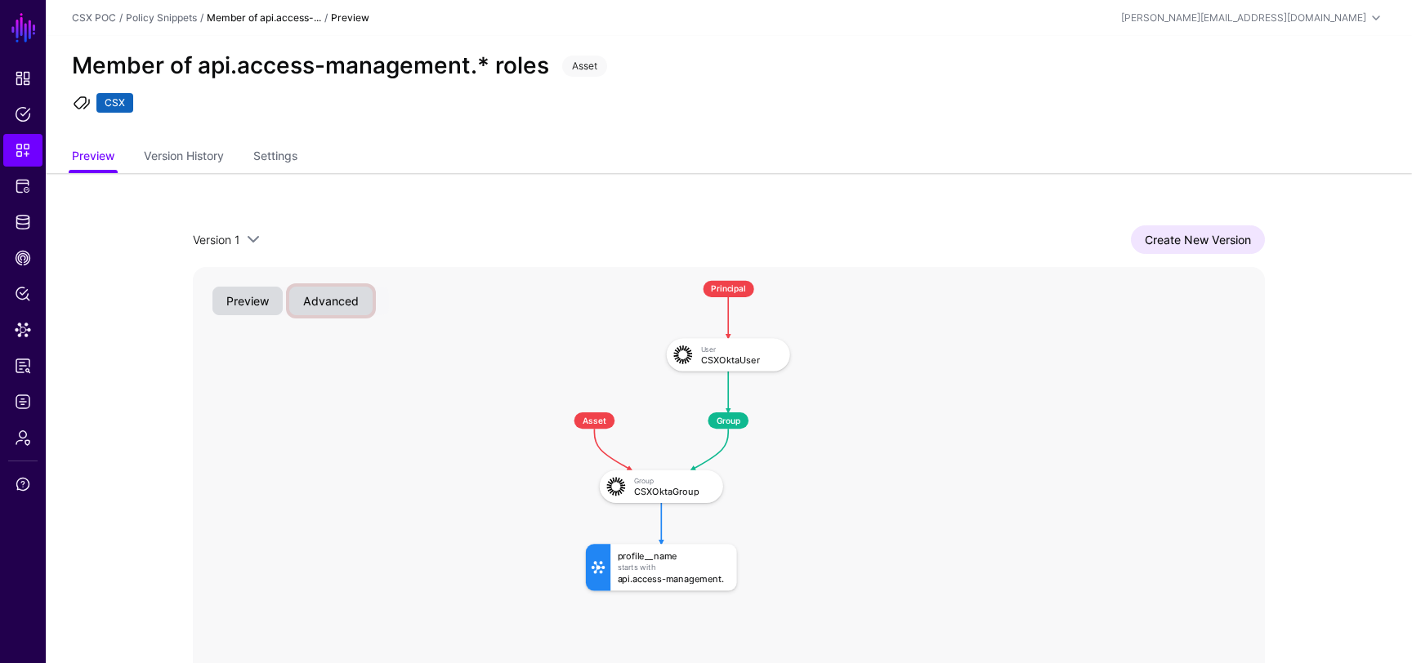  What do you see at coordinates (740, 349) in the screenshot?
I see `div: User` at bounding box center [740, 349].